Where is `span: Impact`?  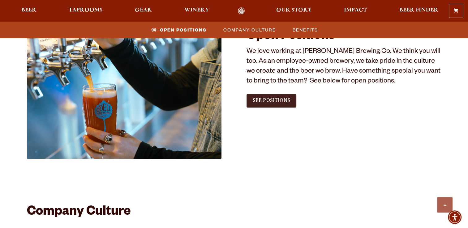 span: Impact is located at coordinates (356, 10).